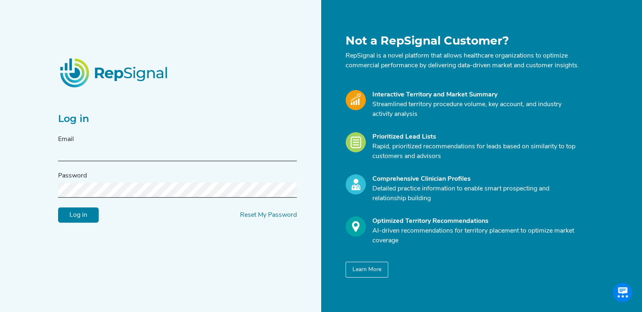  I want to click on label: Password, so click(72, 176).